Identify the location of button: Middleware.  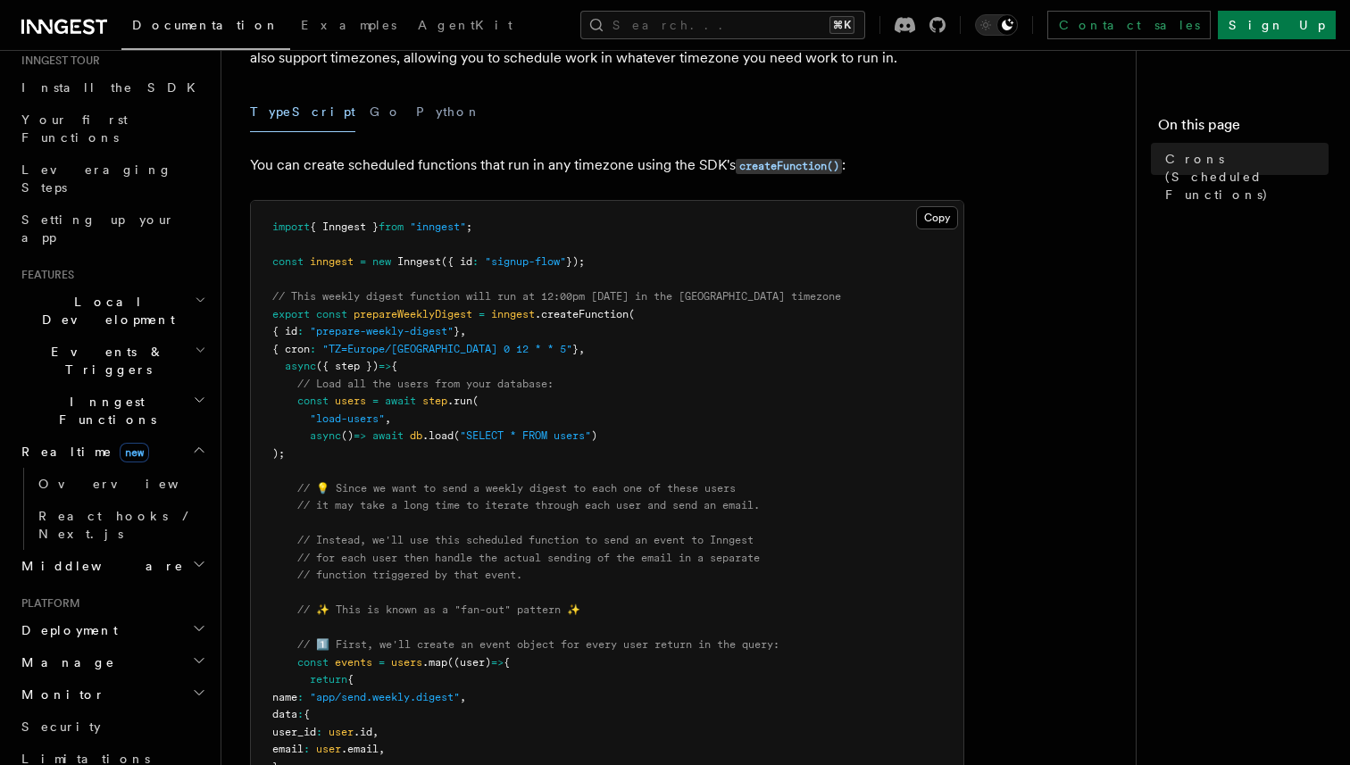
(112, 566).